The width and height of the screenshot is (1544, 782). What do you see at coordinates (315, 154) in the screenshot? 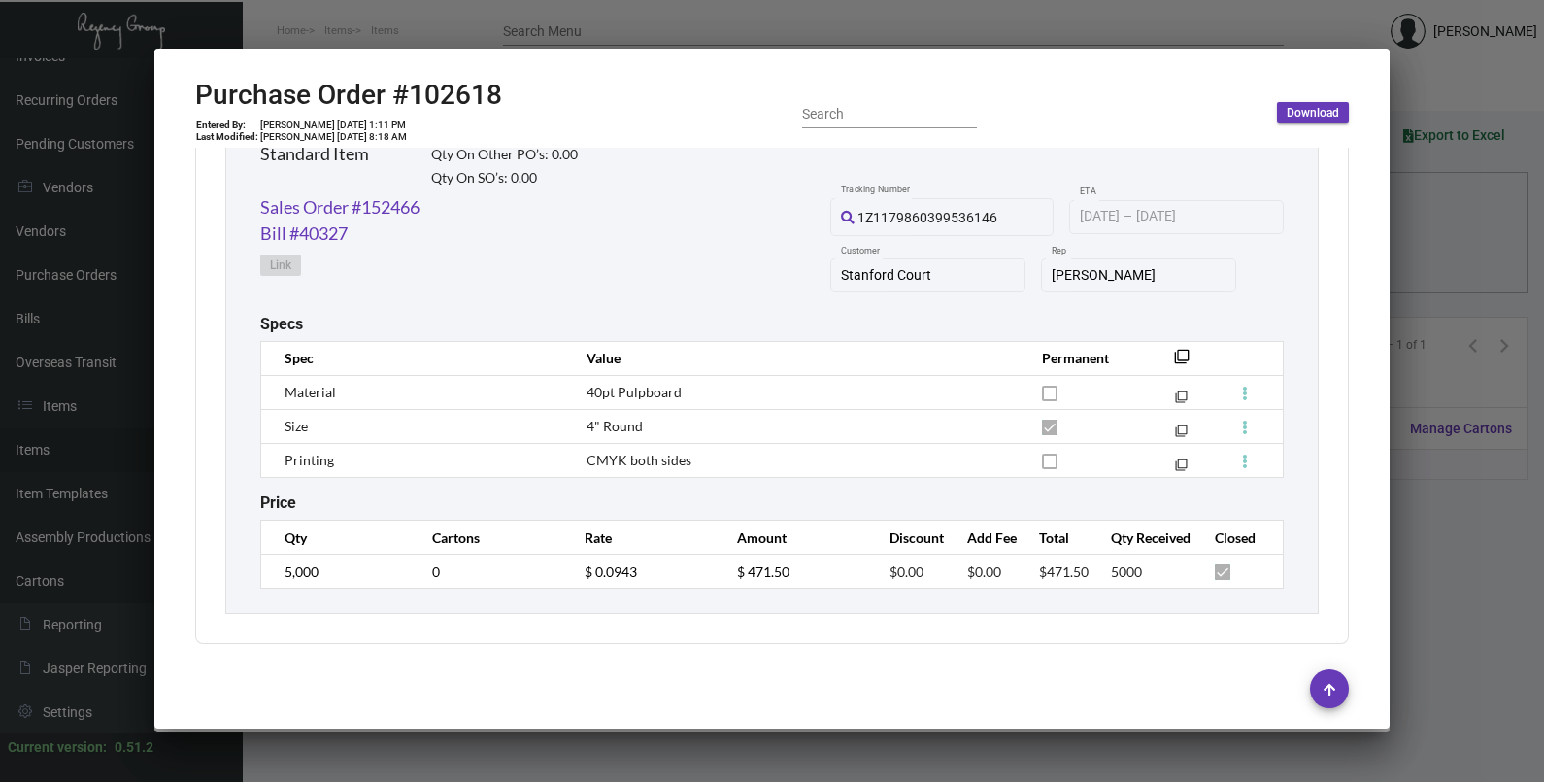
I see `h2: Standard Item` at bounding box center [315, 154].